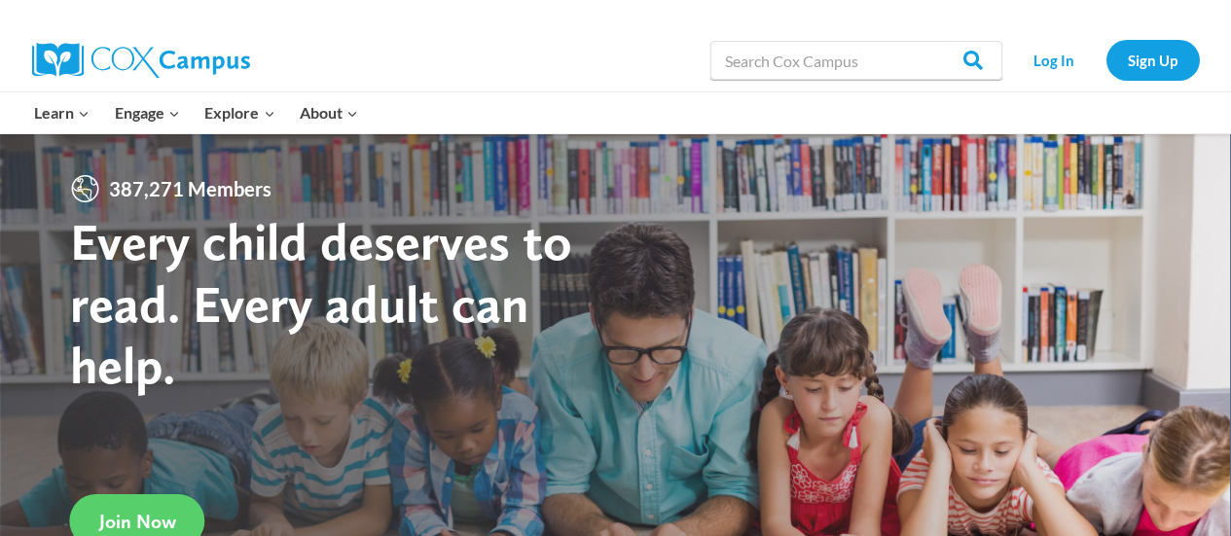  What do you see at coordinates (321, 303) in the screenshot?
I see `strong: Every child deserves to read. Every adult can help.` at bounding box center [321, 303].